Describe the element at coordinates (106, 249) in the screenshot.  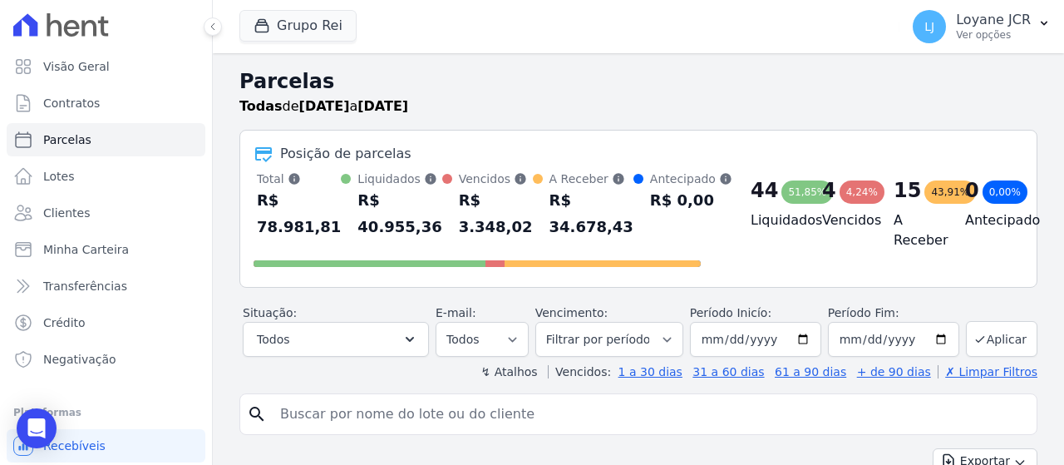
I see `a: Minha Carteira` at that location.